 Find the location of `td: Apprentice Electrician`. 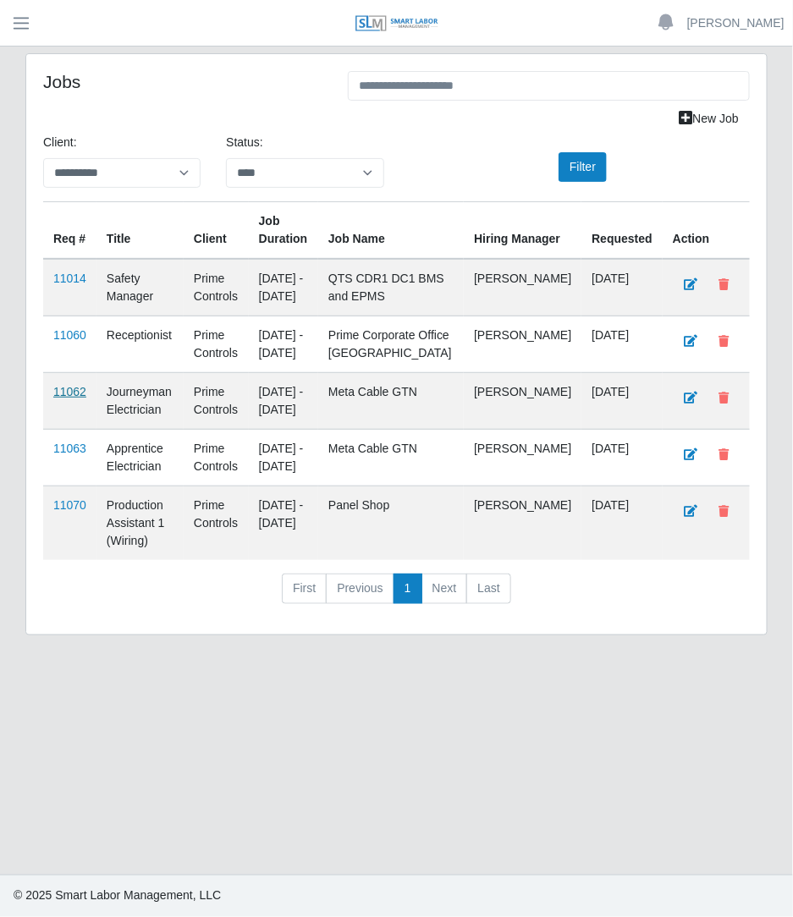

td: Apprentice Electrician is located at coordinates (140, 458).